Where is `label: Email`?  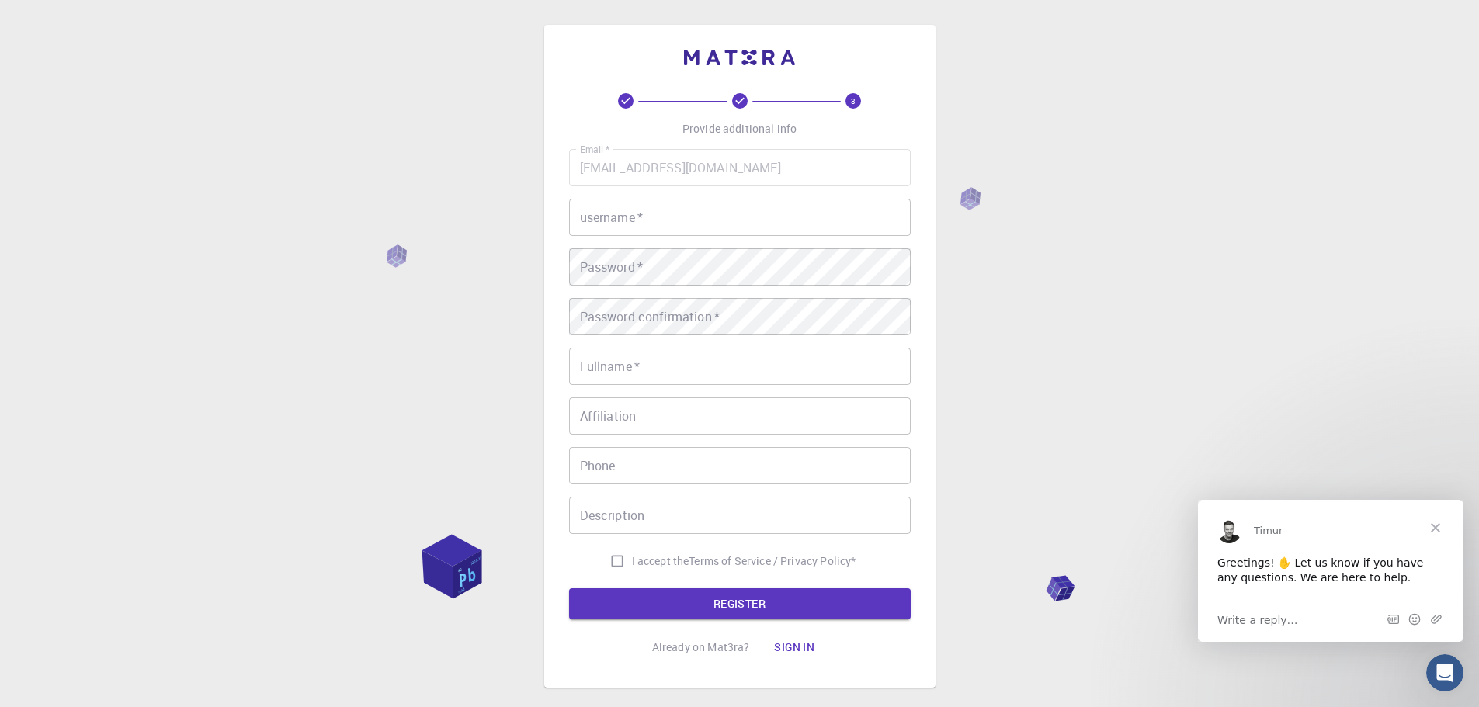 label: Email is located at coordinates (595, 149).